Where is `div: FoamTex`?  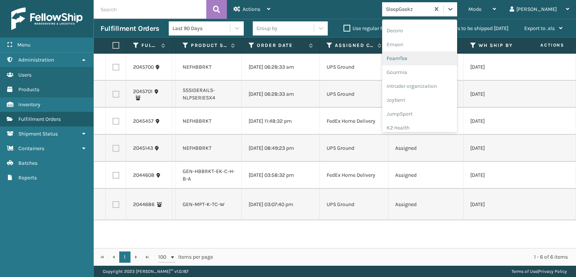
div: FoamTex is located at coordinates (419, 58).